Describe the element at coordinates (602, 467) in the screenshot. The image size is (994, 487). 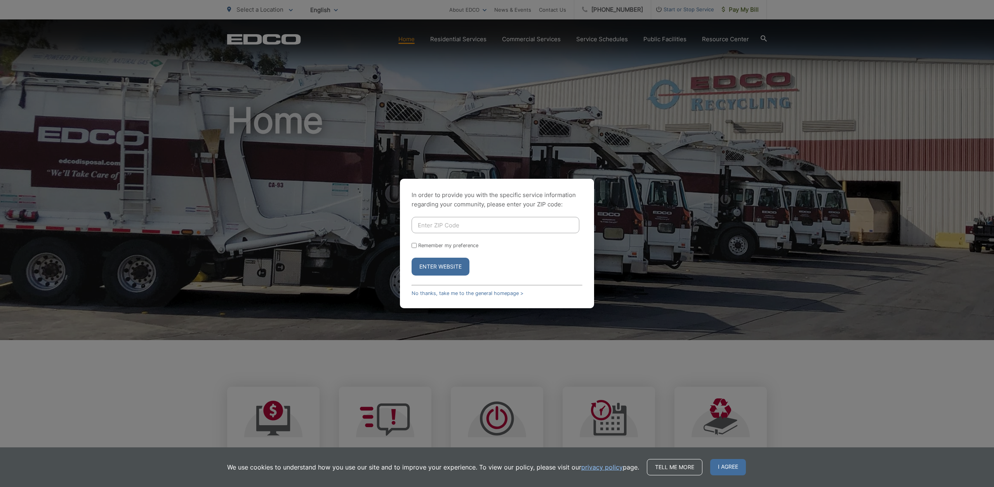
I see `a: privacy policy` at that location.